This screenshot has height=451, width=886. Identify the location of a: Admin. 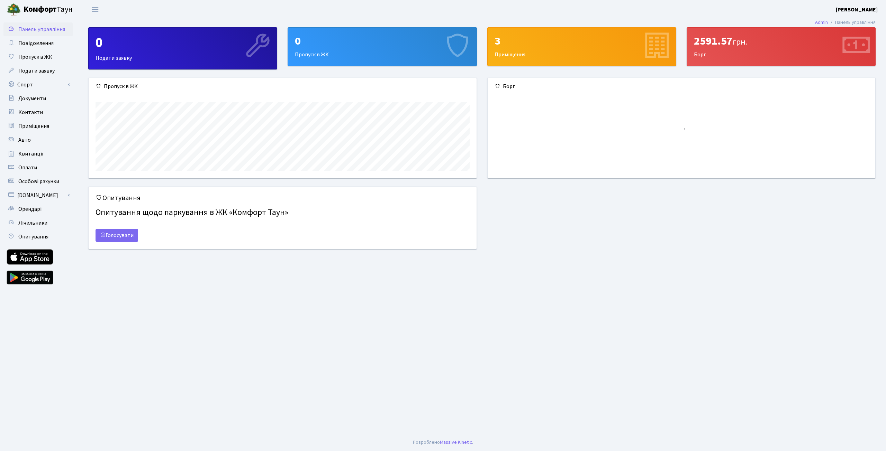
(821, 22).